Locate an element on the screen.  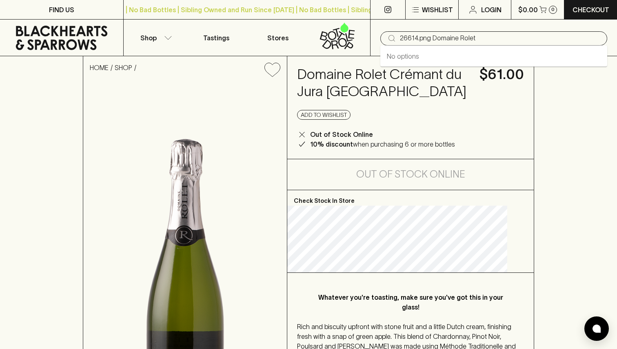
div: No options is located at coordinates (493, 56).